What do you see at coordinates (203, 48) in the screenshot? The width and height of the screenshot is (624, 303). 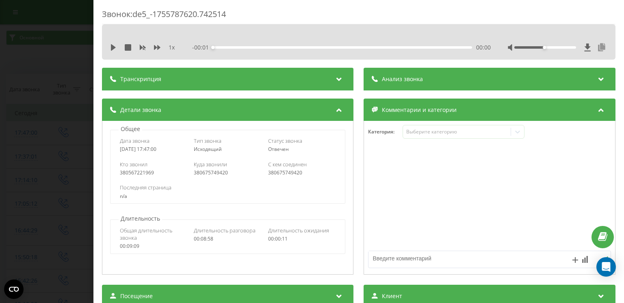 I see `span: - 00:01` at bounding box center [203, 48].